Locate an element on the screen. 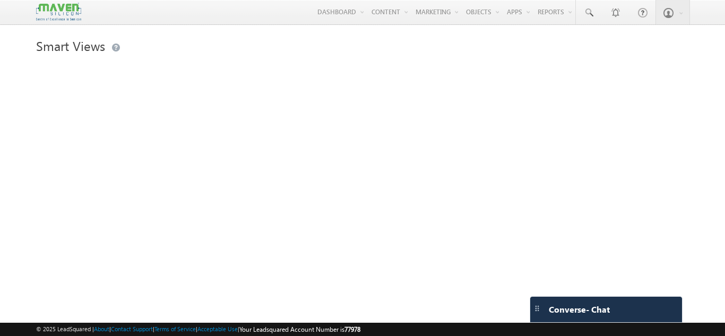  span: © 2025 LeadSquared | | | | | is located at coordinates (198, 329).